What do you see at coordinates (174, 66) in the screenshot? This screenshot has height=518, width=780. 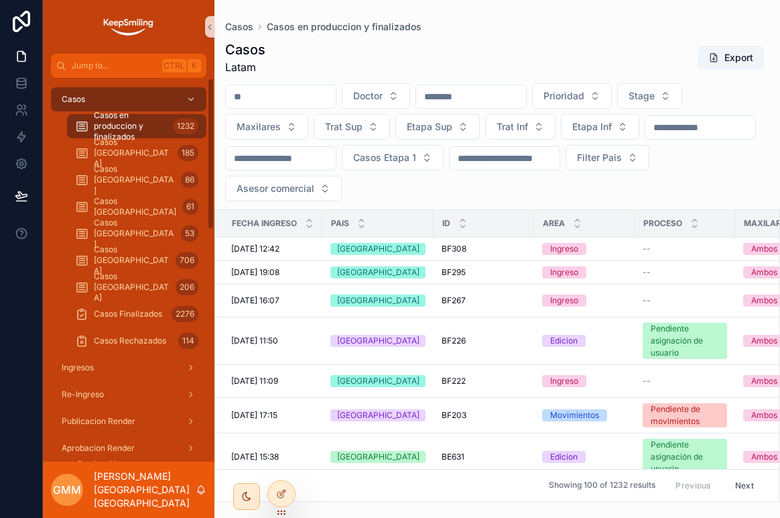 I see `span: Ctrl` at bounding box center [174, 66].